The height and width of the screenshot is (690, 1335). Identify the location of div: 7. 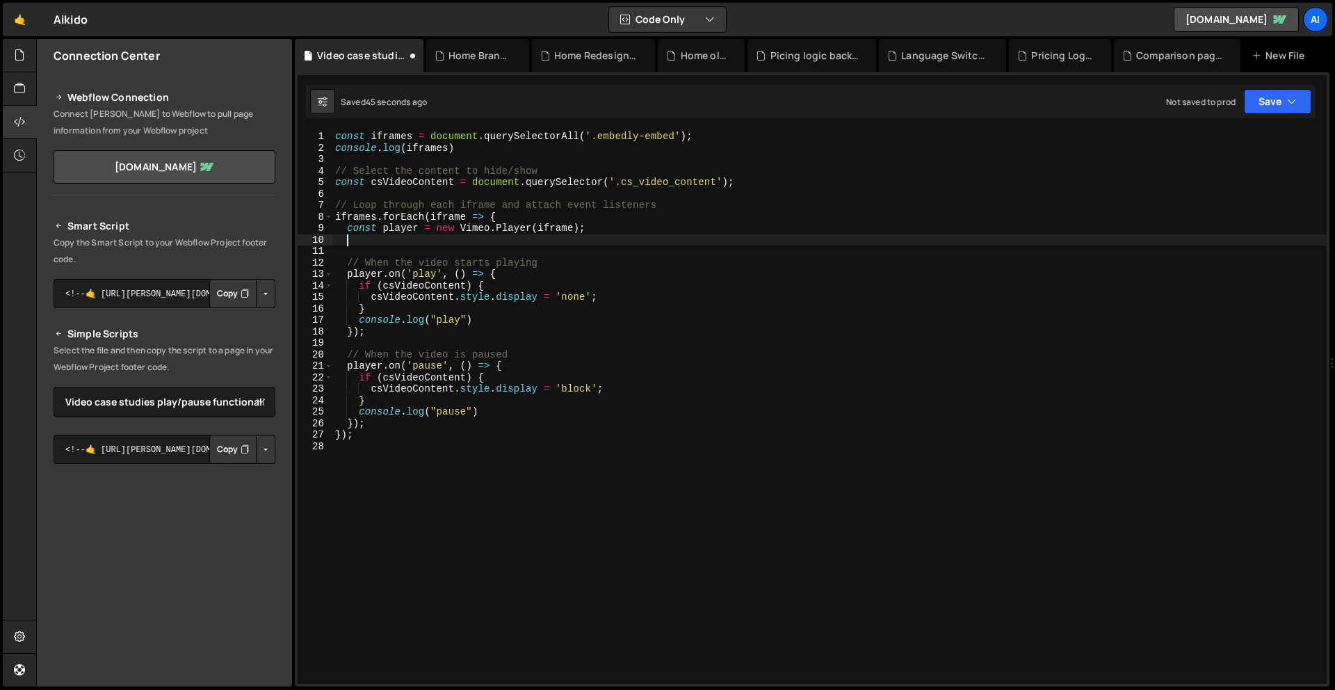
(315, 205).